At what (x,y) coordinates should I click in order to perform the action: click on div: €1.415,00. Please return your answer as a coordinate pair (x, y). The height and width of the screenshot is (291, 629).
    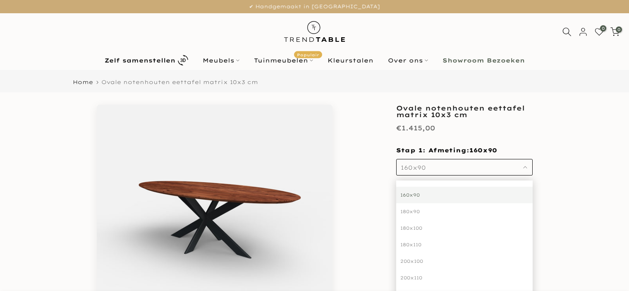
    Looking at the image, I should click on (416, 128).